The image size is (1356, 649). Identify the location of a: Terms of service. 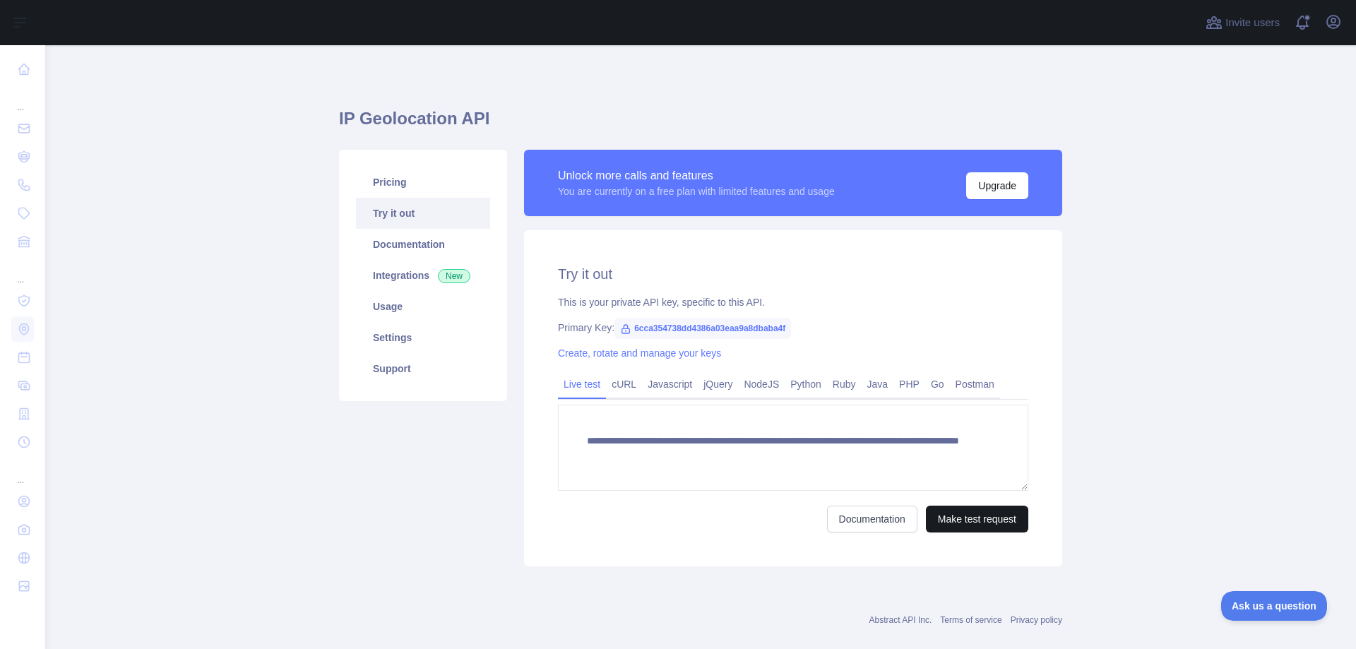
(971, 620).